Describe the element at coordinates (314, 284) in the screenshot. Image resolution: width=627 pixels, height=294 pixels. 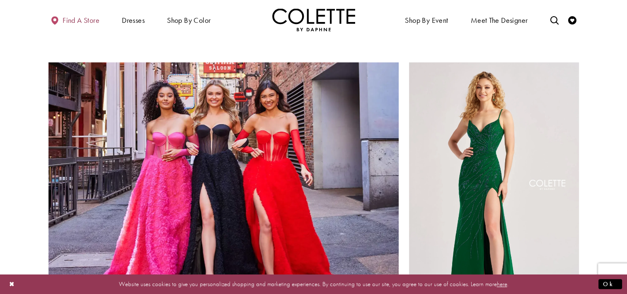
I see `p: Website uses cookies to give you personalized shopping and marketing experiences. By continuing t...` at that location.